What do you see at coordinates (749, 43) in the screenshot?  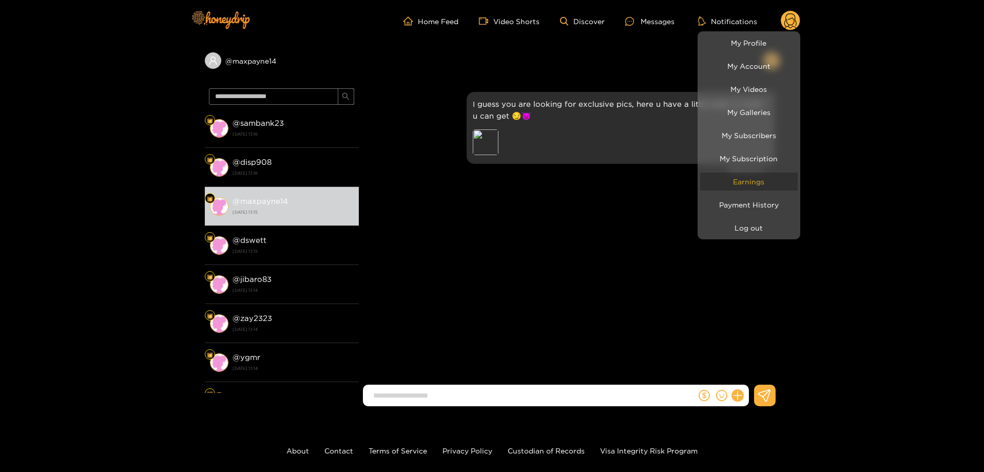 I see `a: My Profile` at bounding box center [749, 43].